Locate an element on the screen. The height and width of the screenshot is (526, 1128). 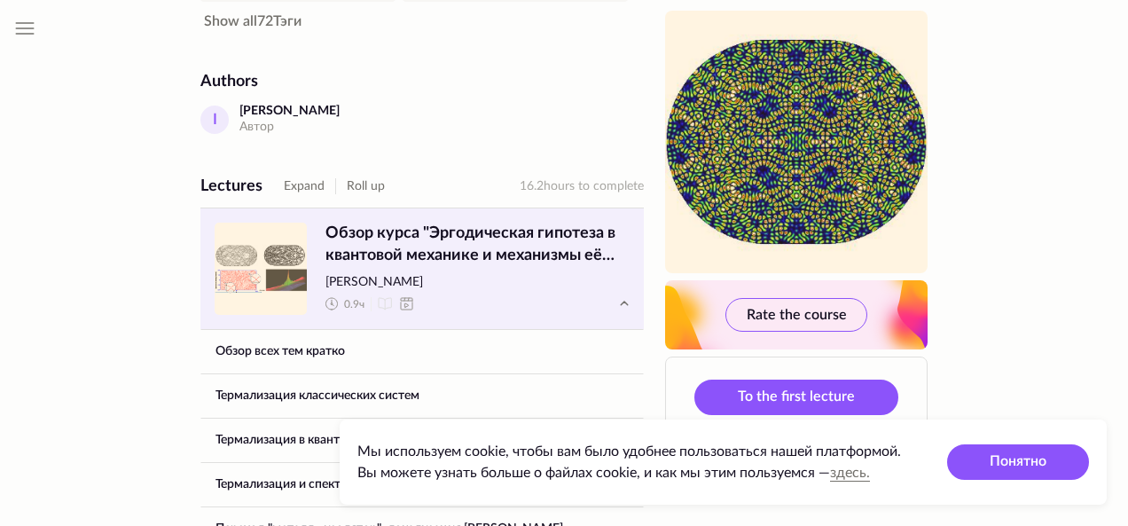
div: Authors is located at coordinates (422, 82).